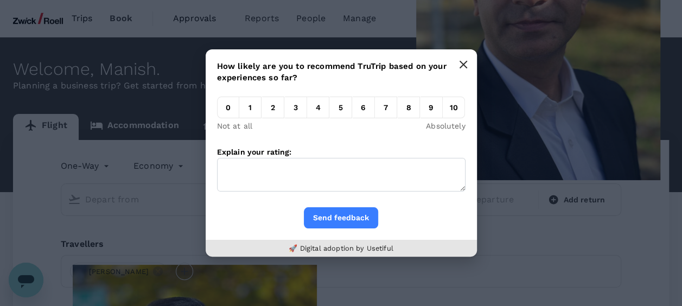 The image size is (682, 306). I want to click on em: 5, so click(341, 107).